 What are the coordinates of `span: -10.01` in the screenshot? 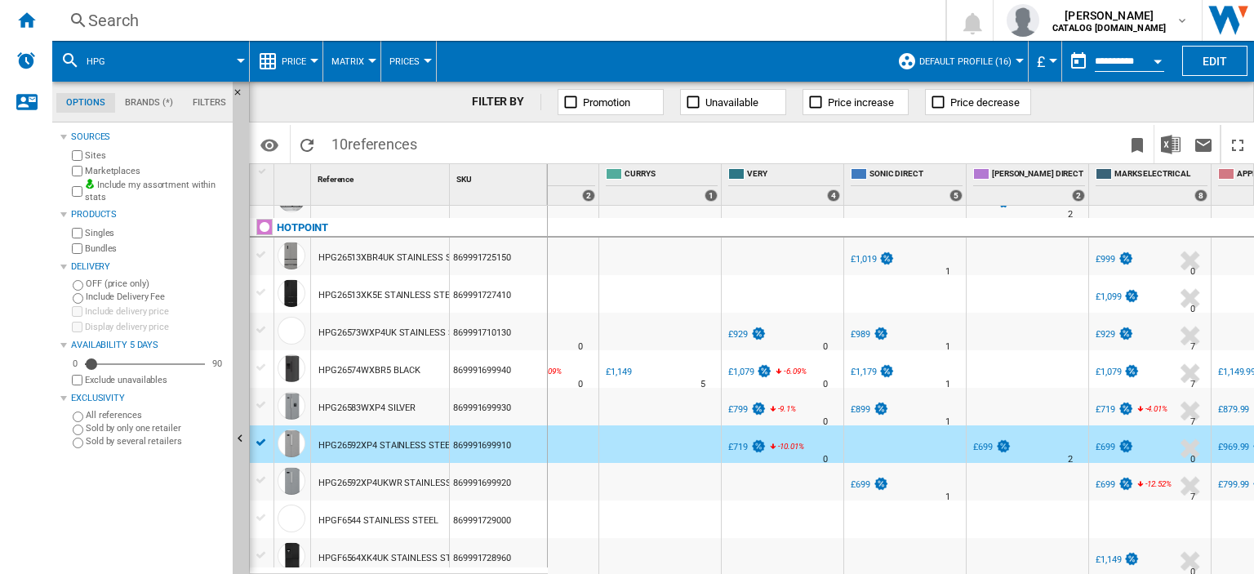 It's located at (788, 446).